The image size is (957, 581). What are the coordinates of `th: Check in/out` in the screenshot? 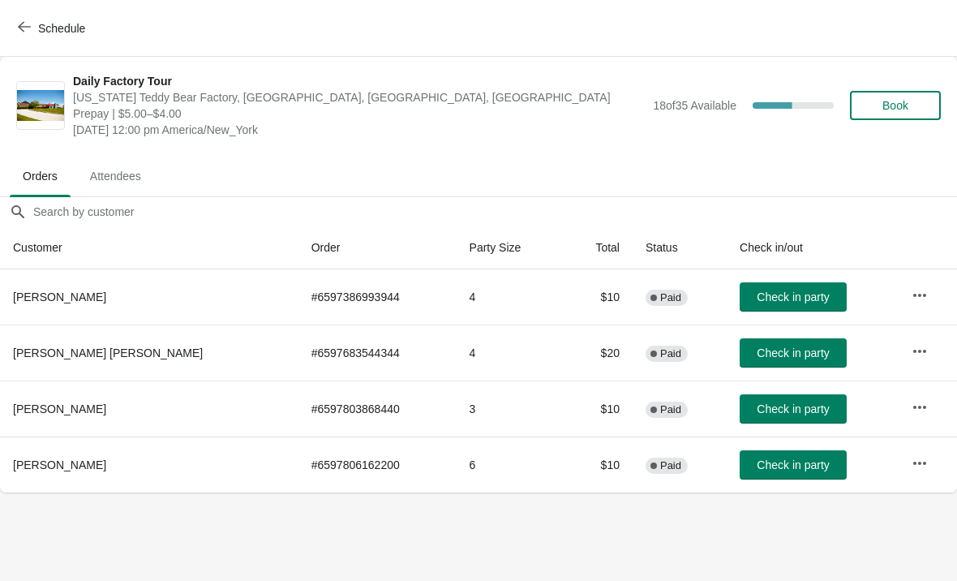 It's located at (813, 247).